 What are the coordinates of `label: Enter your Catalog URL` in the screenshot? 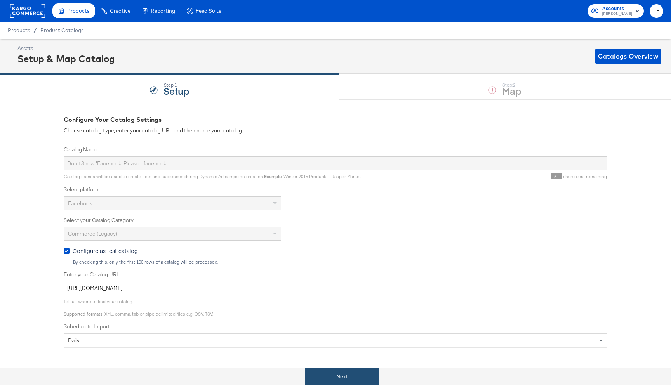 It's located at (336, 275).